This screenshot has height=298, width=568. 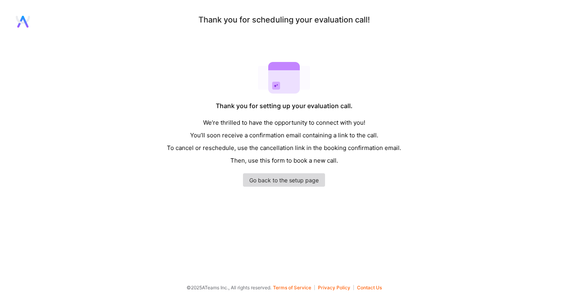 I want to click on button: Terms of Service, so click(x=294, y=287).